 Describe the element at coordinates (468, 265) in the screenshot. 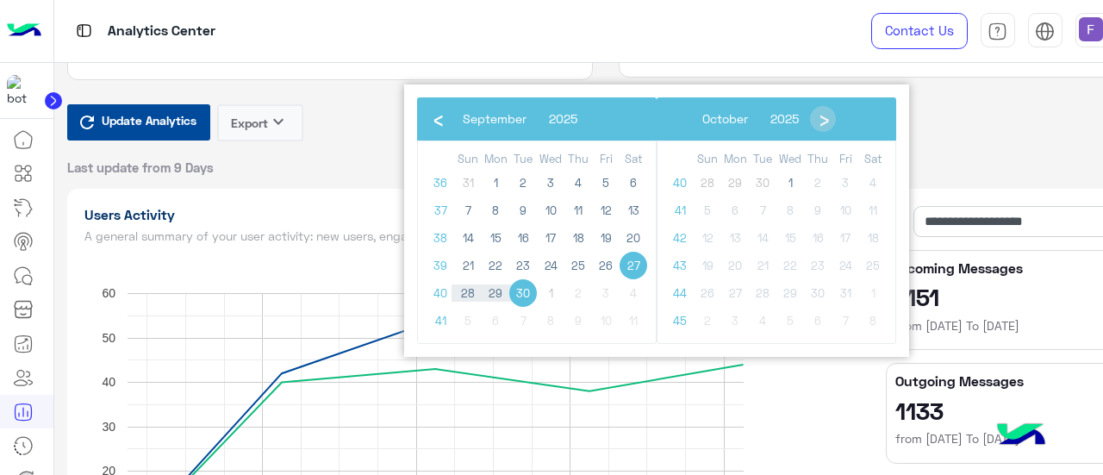

I see `span: 21` at that location.